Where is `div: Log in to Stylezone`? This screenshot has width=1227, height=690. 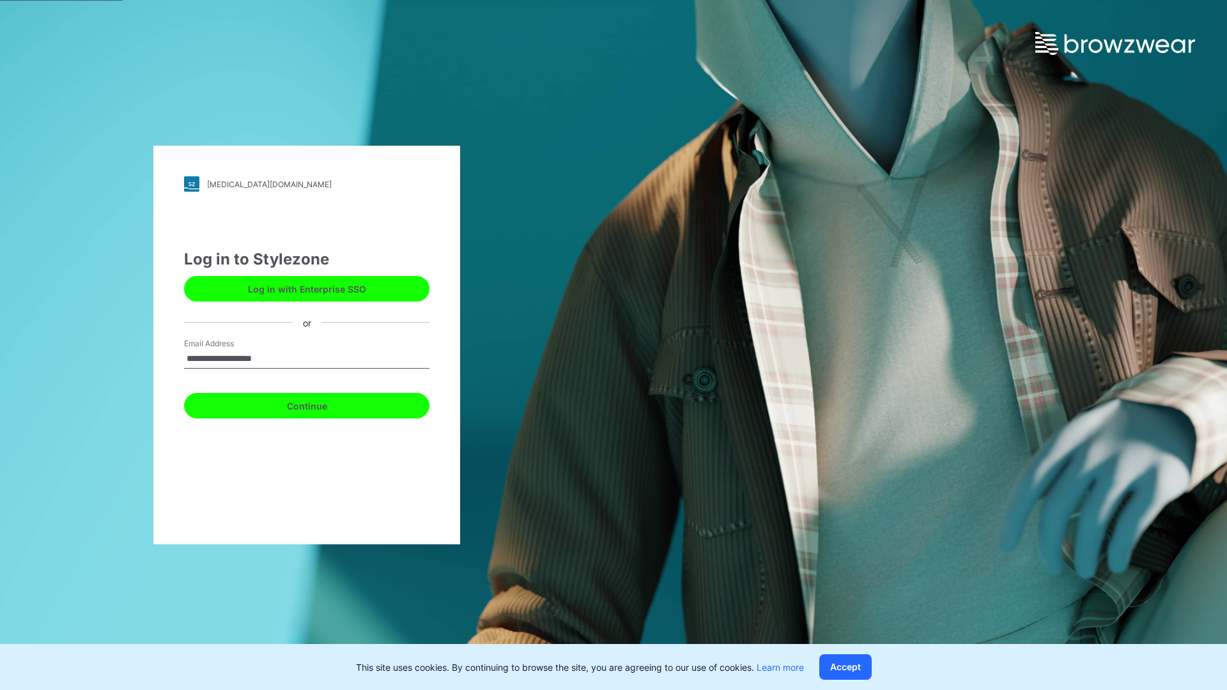 div: Log in to Stylezone is located at coordinates (307, 259).